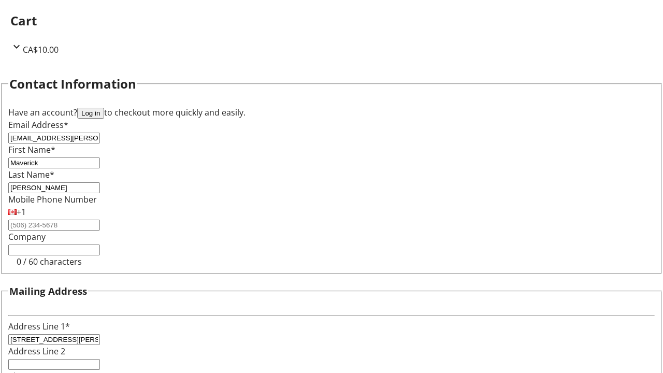 This screenshot has width=663, height=373. What do you see at coordinates (27, 237) in the screenshot?
I see `label: Company` at bounding box center [27, 237].